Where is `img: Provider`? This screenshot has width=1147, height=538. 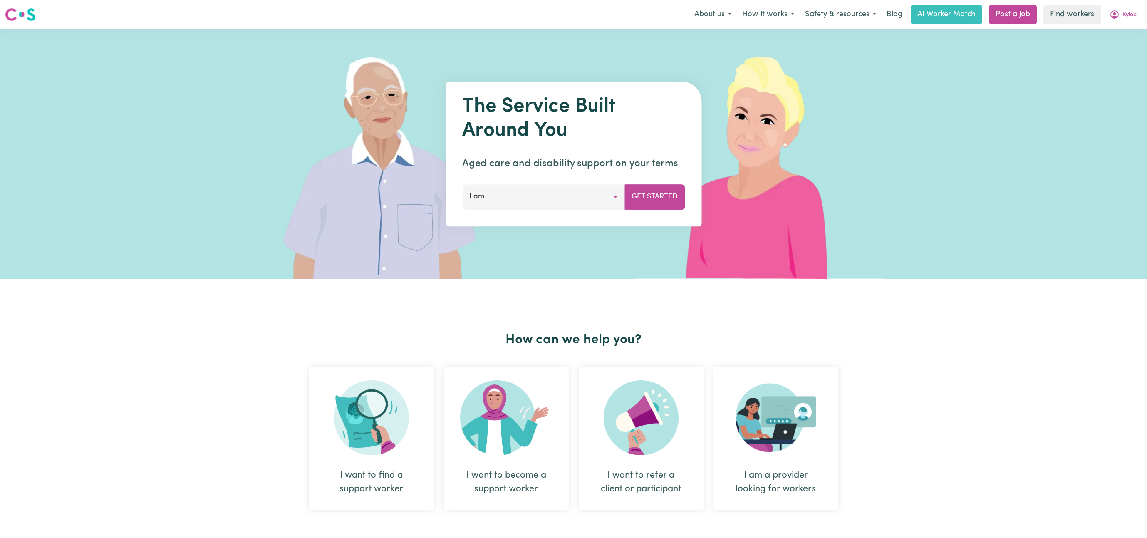
img: Provider is located at coordinates (776, 418).